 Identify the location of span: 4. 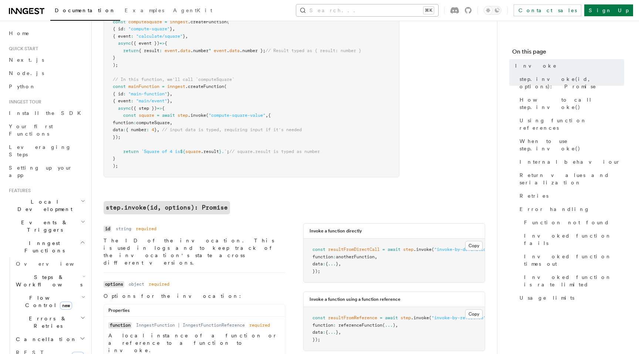
(153, 130).